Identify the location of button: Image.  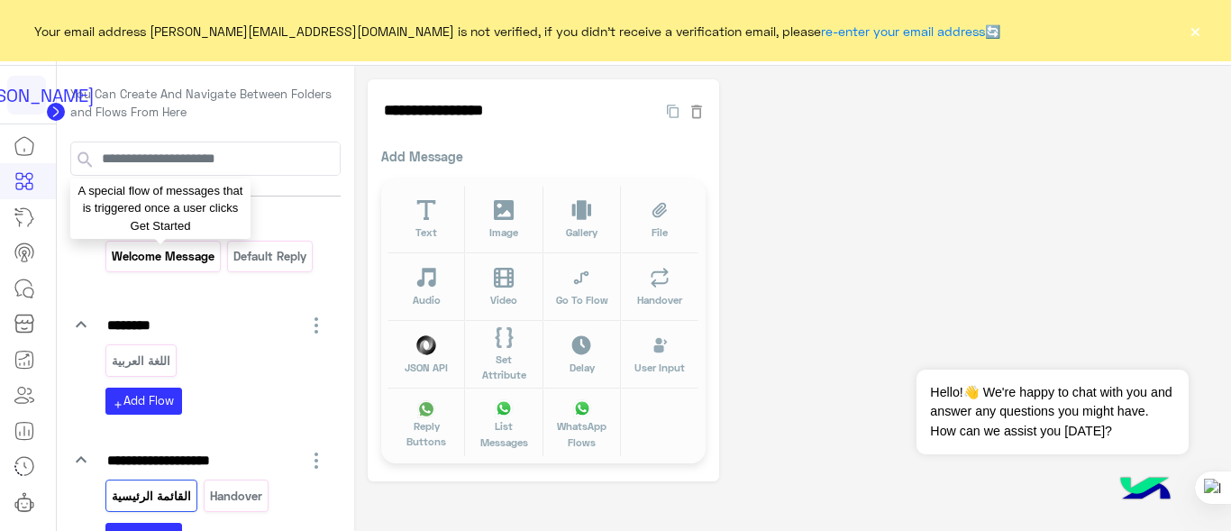
(504, 219).